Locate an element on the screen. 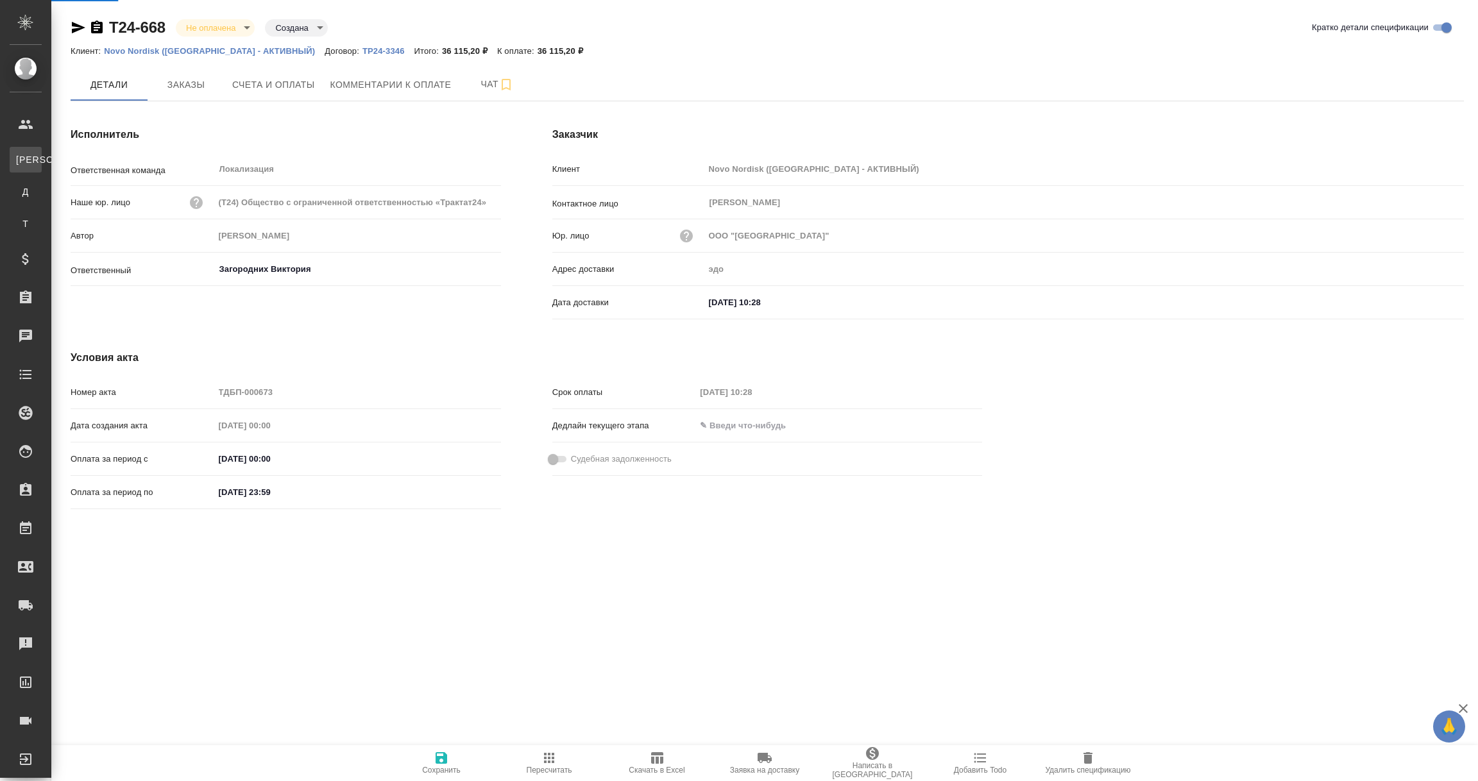 This screenshot has height=781, width=1478. p: Оплата за период по is located at coordinates (142, 493).